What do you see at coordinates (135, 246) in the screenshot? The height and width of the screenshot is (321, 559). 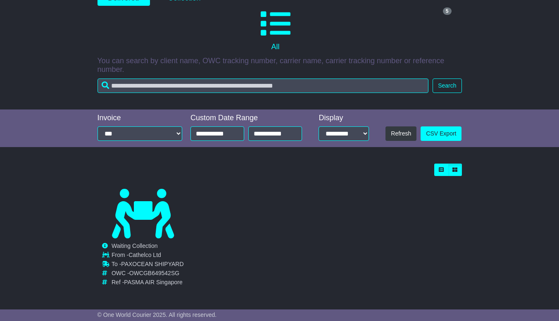 I see `span: Waiting Collection` at bounding box center [135, 246].